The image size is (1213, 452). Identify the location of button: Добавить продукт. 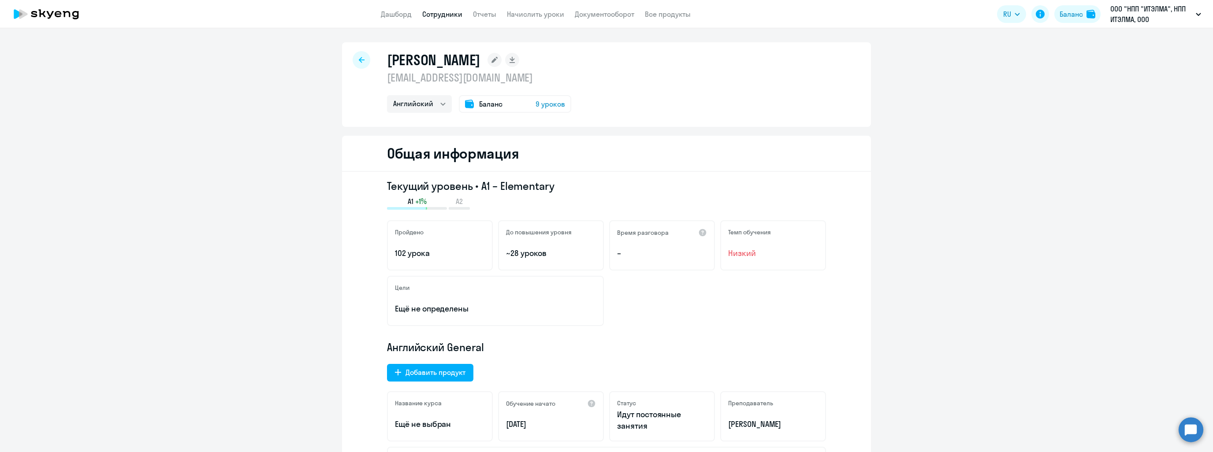
(430, 373).